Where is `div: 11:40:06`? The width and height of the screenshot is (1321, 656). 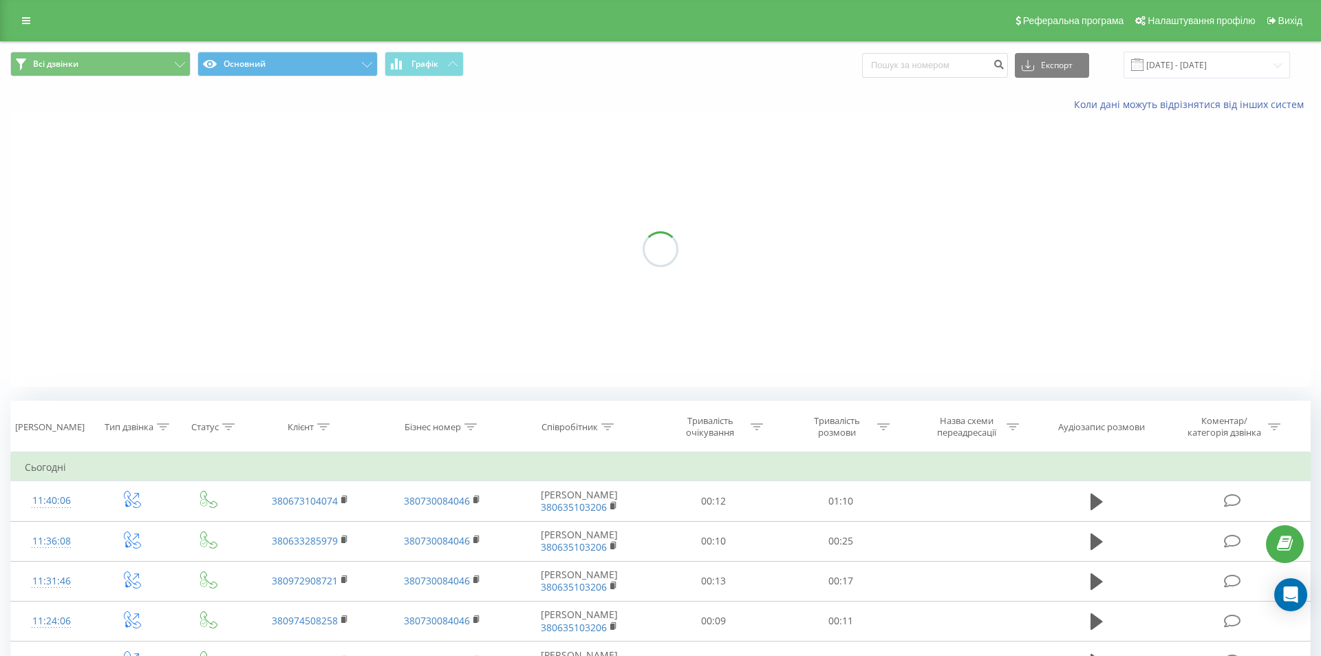 div: 11:40:06 is located at coordinates (52, 500).